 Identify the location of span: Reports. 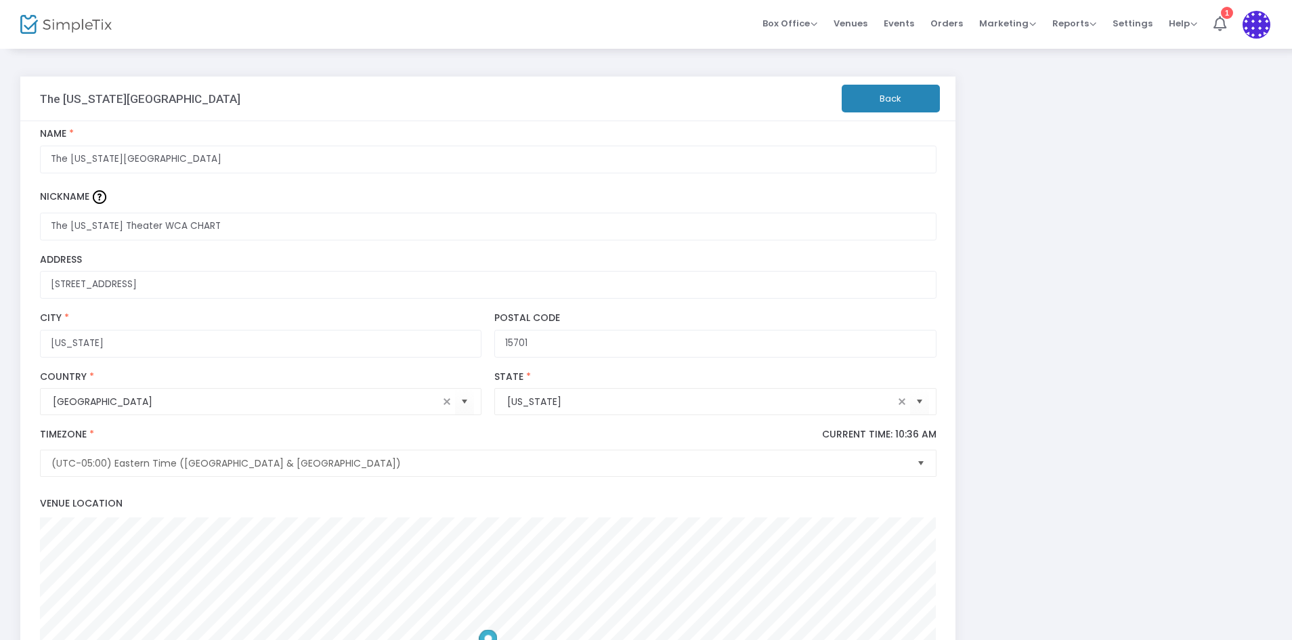
(1074, 23).